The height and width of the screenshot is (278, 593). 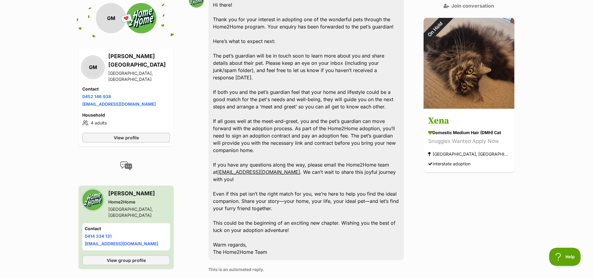 What do you see at coordinates (435, 29) in the screenshot?
I see `div: On Hold` at bounding box center [435, 29].